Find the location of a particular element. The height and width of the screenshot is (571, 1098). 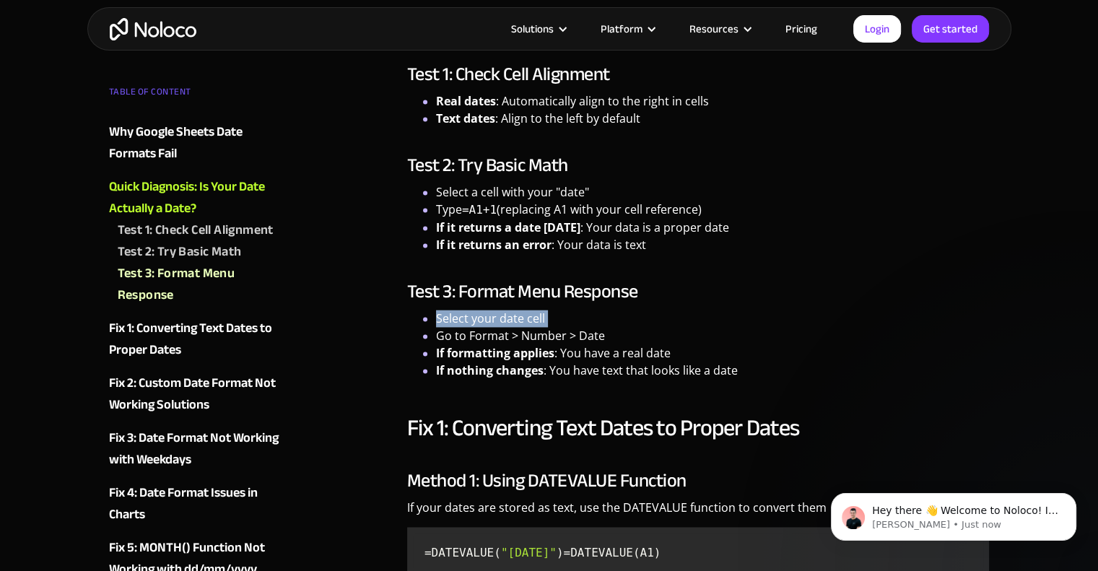

span: =DATEVALUE( is located at coordinates (463, 552).